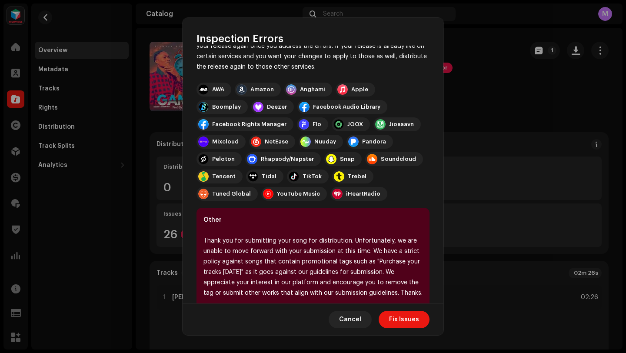 This screenshot has height=353, width=626. Describe the element at coordinates (313, 267) in the screenshot. I see `div: Thank you for submitting your song for distribution. Unfortunately, we are unable to move forward...` at that location.